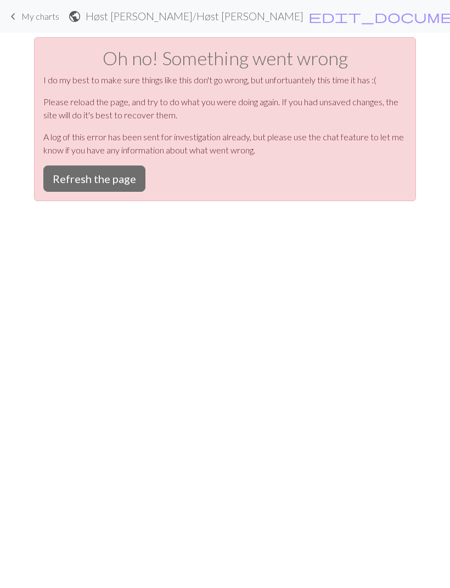  I want to click on p: I do my best to make sure things like this don't go wrong, but unfortuantely this time it has :(, so click(225, 80).